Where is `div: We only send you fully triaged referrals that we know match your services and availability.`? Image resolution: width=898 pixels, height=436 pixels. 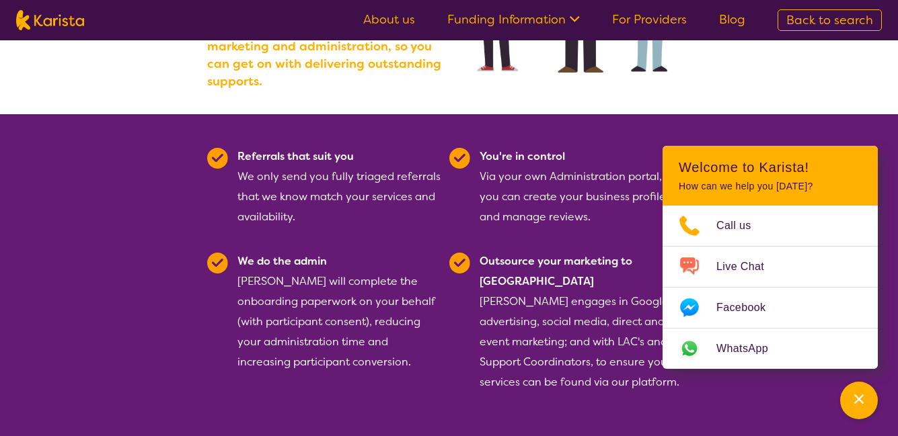 div: We only send you fully triaged referrals that we know match your services and availability. is located at coordinates (339, 187).